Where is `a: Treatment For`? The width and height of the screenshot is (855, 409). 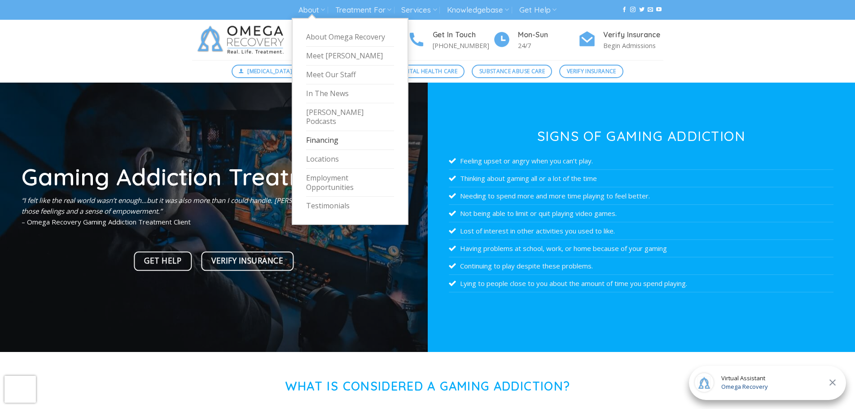 a: Treatment For is located at coordinates (363, 10).